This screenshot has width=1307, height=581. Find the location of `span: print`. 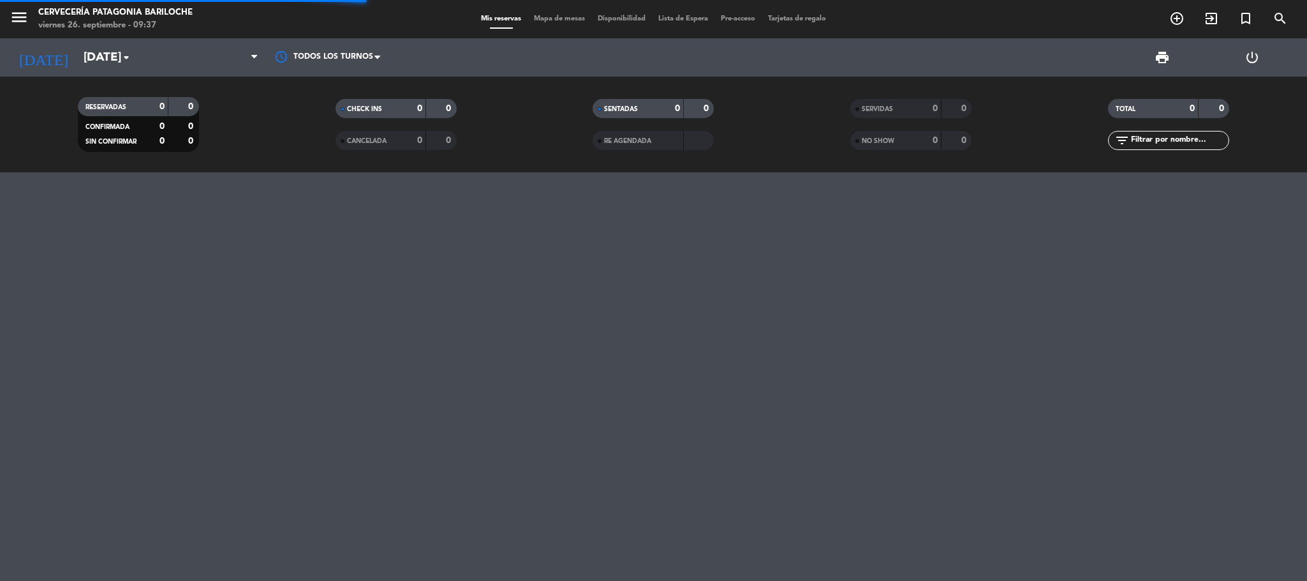

span: print is located at coordinates (1162, 57).